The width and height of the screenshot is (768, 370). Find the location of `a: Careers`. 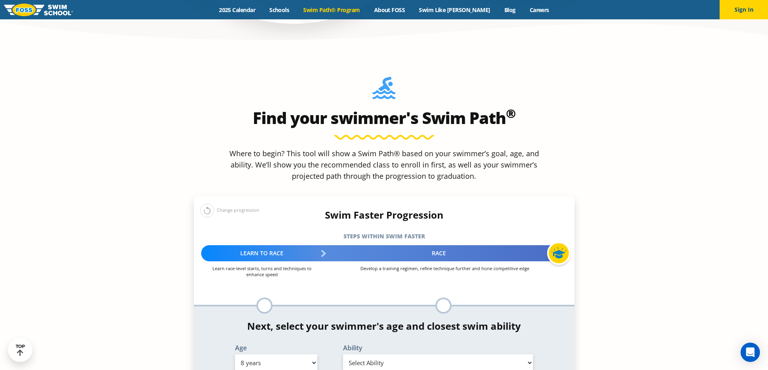

a: Careers is located at coordinates (539, 10).